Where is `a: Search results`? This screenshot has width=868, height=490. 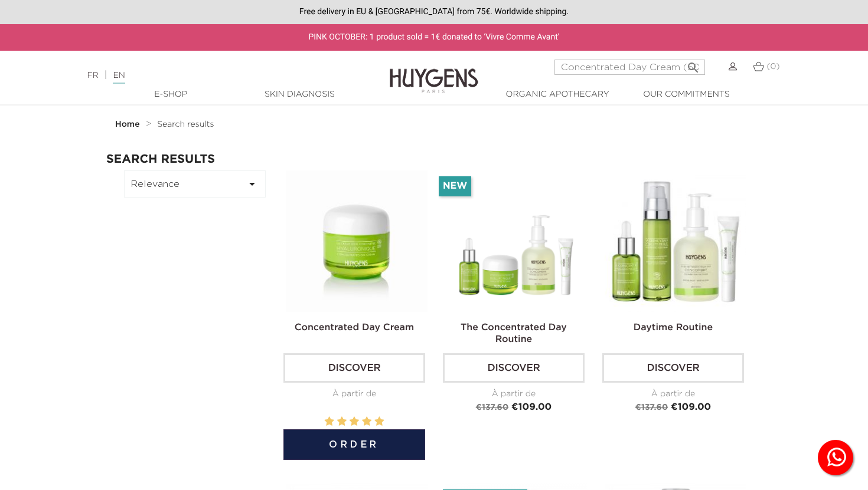
a: Search results is located at coordinates (185, 125).